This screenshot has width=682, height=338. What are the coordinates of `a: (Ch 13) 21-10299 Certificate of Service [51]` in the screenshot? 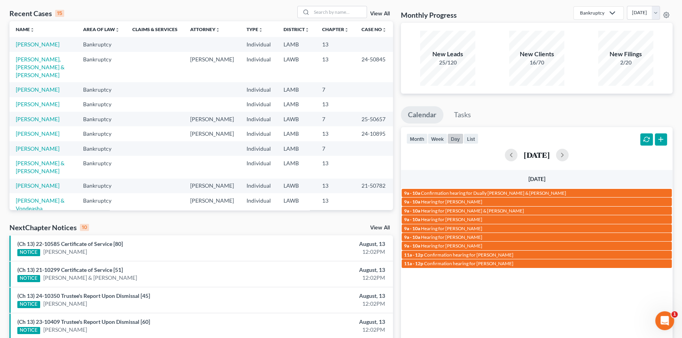 It's located at (70, 270).